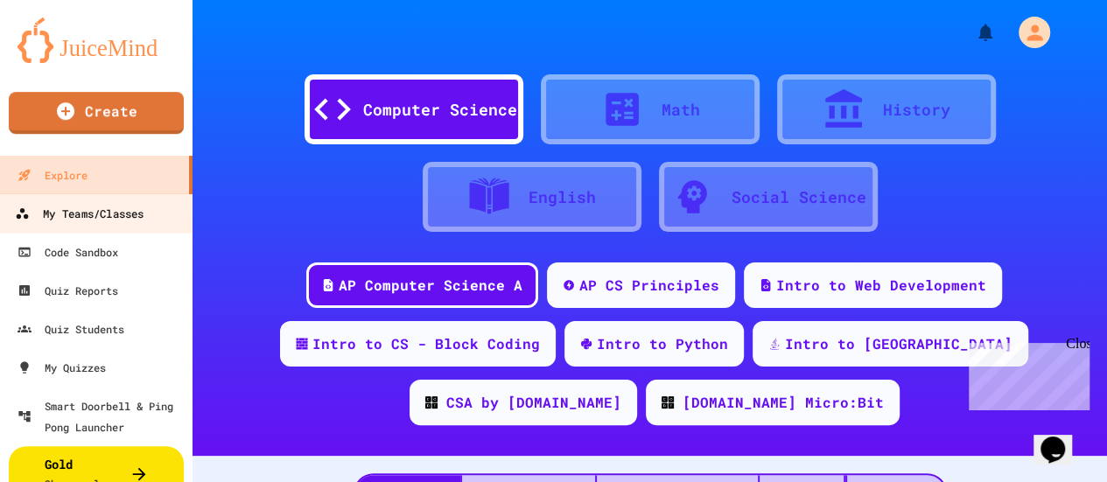 This screenshot has width=1107, height=482. What do you see at coordinates (681, 109) in the screenshot?
I see `div: Math` at bounding box center [681, 109].